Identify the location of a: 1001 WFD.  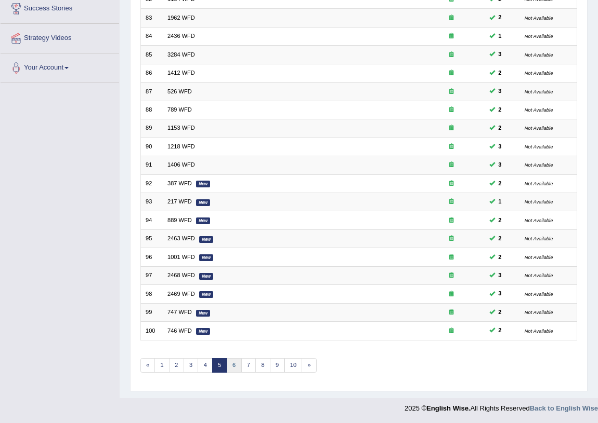
(181, 257).